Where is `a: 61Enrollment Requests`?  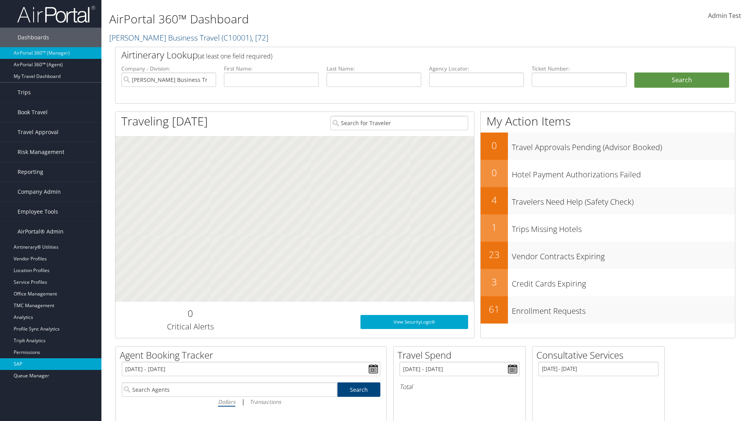 a: 61Enrollment Requests is located at coordinates (608, 310).